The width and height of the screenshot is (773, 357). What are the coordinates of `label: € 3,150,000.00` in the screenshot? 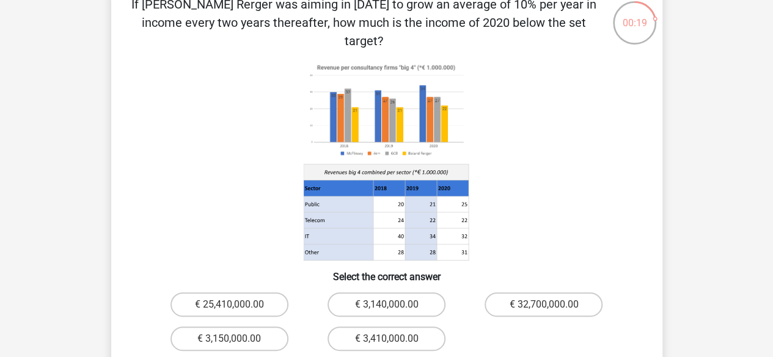 It's located at (229, 339).